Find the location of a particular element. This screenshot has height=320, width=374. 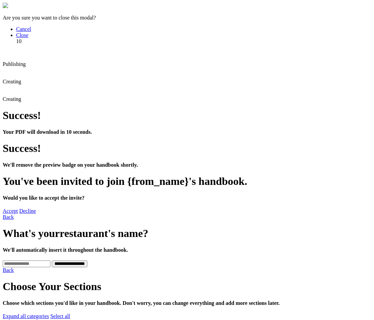

a: Expand all categories is located at coordinates (26, 316).